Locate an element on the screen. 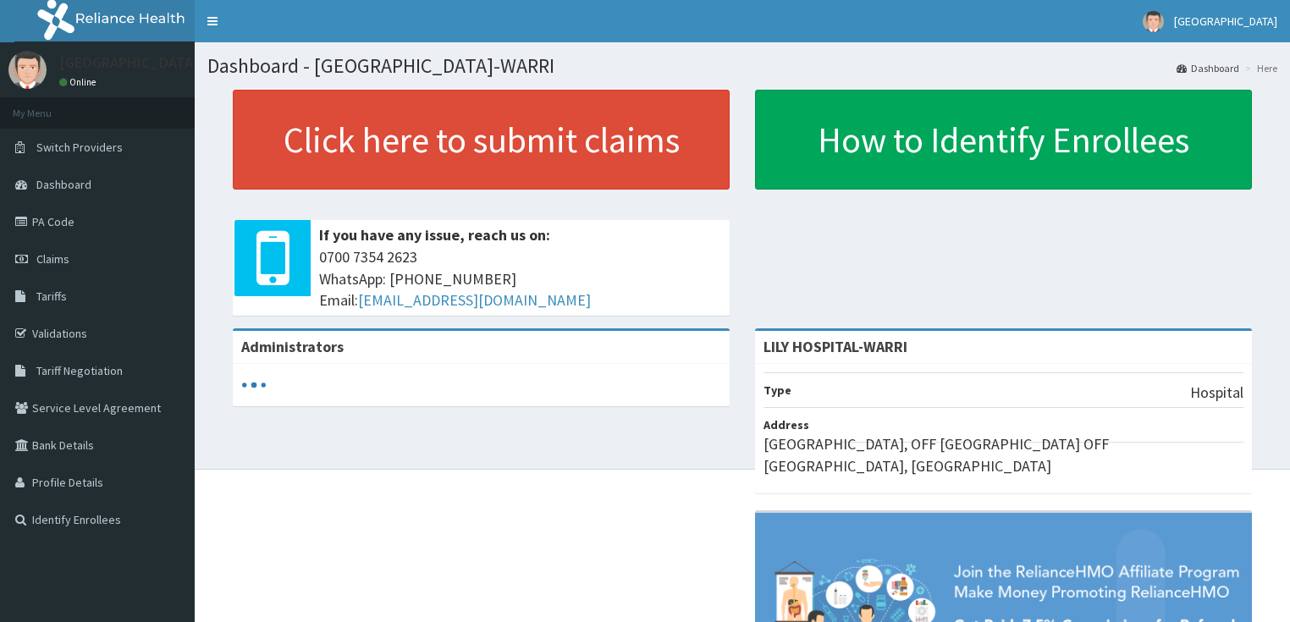 The height and width of the screenshot is (622, 1290). span: Claims is located at coordinates (52, 259).